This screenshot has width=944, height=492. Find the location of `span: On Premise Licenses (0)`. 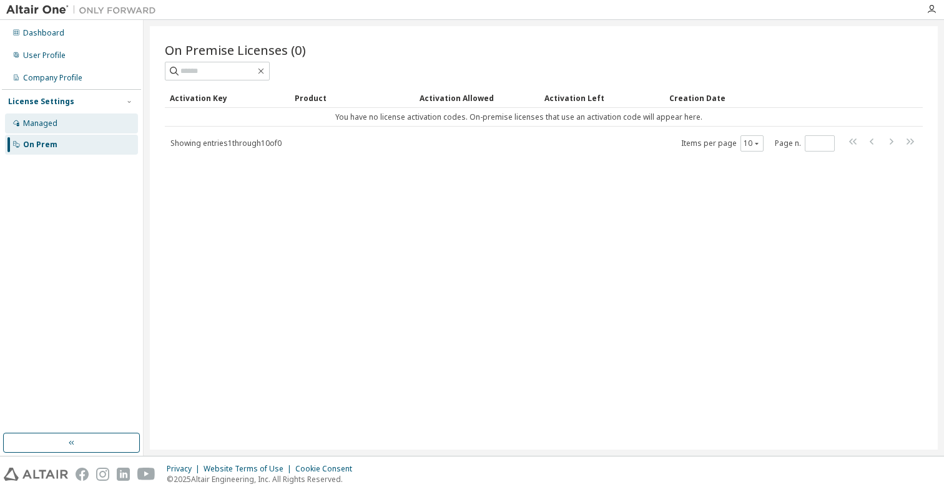

span: On Premise Licenses (0) is located at coordinates (235, 50).